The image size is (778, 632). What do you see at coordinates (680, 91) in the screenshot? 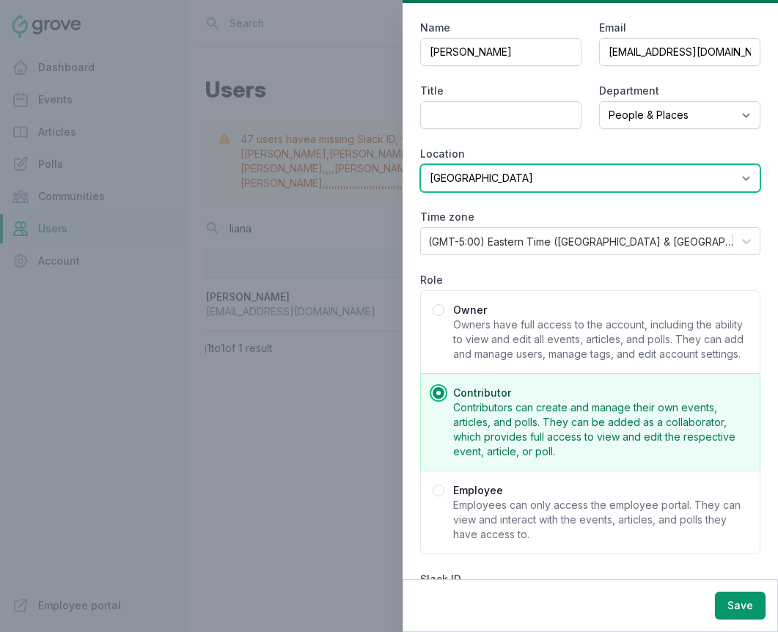
I see `label: Department` at bounding box center [680, 91].